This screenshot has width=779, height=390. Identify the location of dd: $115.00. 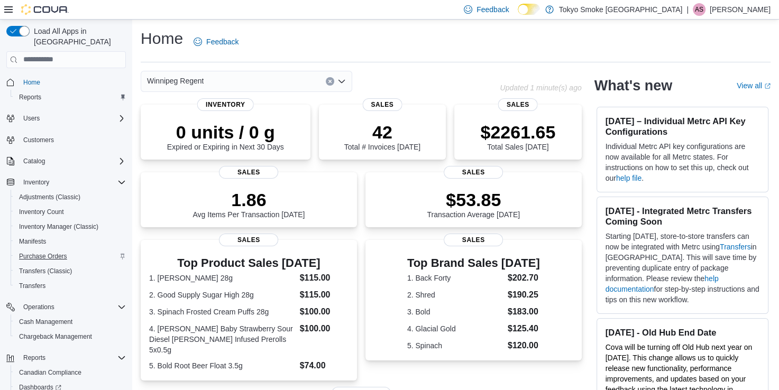
(324, 278).